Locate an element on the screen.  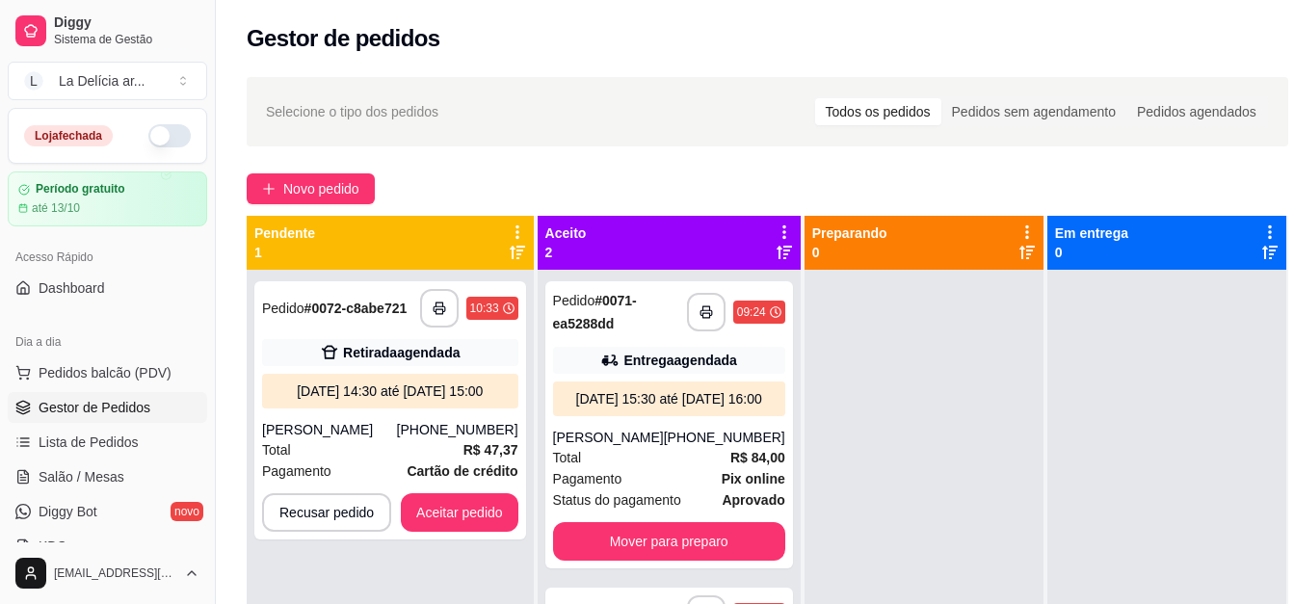
h2: Gestor de pedidos is located at coordinates (343, 39).